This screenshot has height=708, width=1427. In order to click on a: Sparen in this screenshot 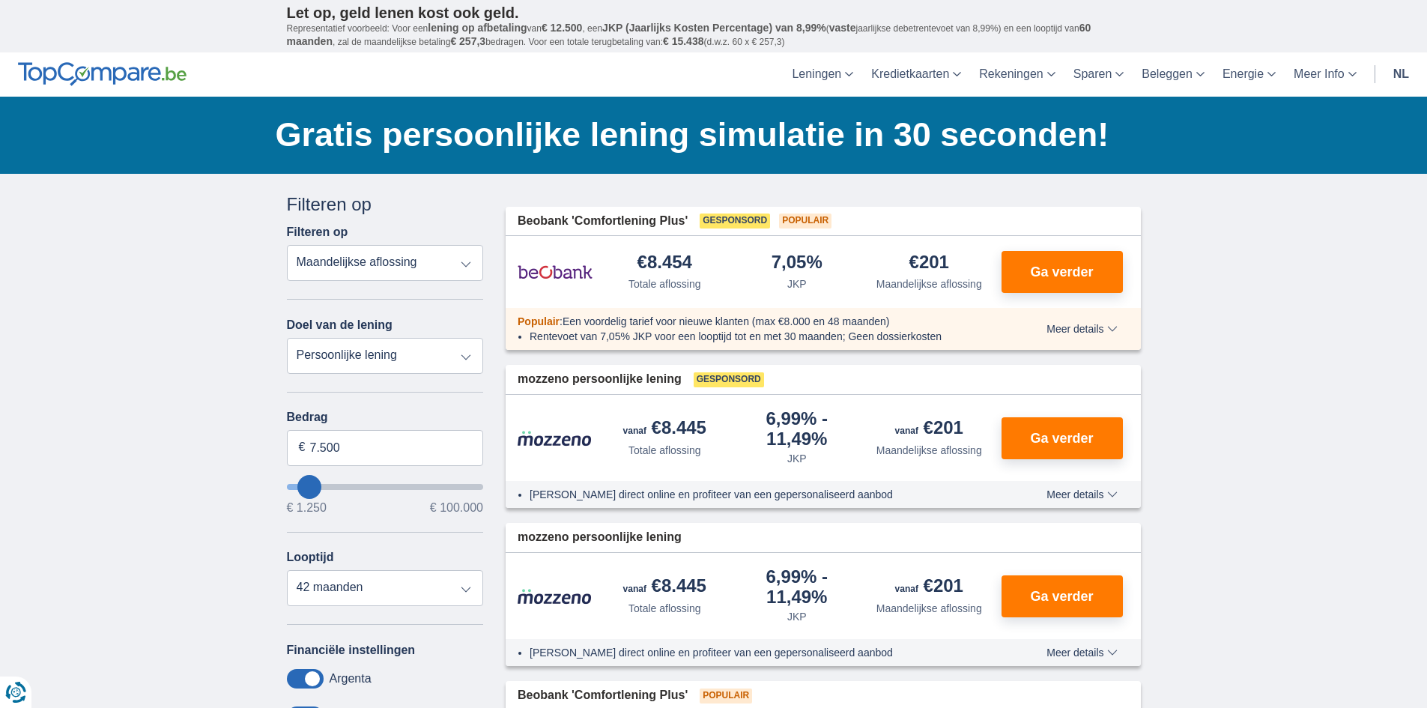, I will do `click(1099, 74)`.